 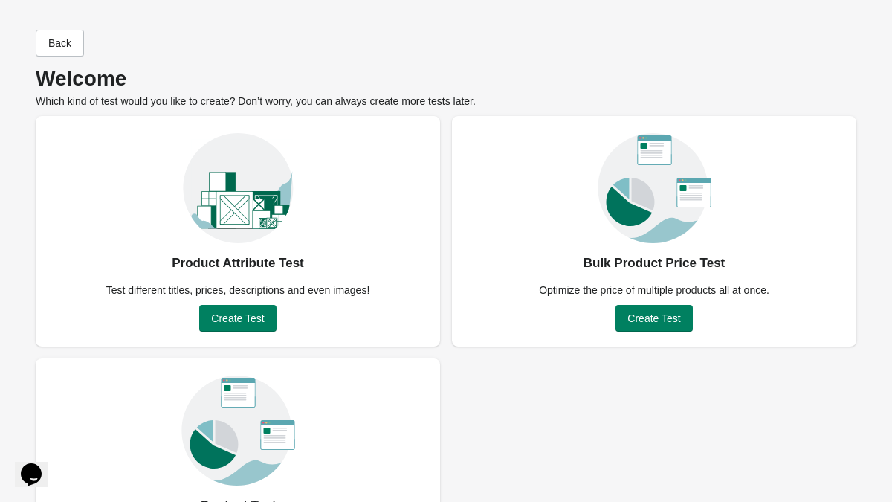 What do you see at coordinates (654, 263) in the screenshot?
I see `div: Bulk Product Price Test` at bounding box center [654, 263].